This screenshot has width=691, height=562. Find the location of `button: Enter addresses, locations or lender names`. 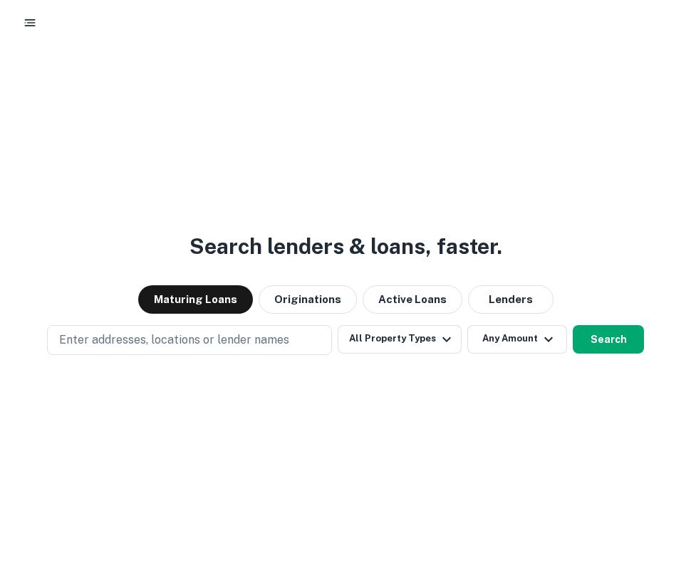

button: Enter addresses, locations or lender names is located at coordinates (189, 340).